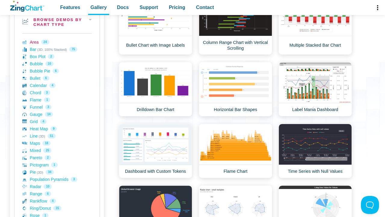  I want to click on a: Dashboard with Custom Tokens, so click(155, 151).